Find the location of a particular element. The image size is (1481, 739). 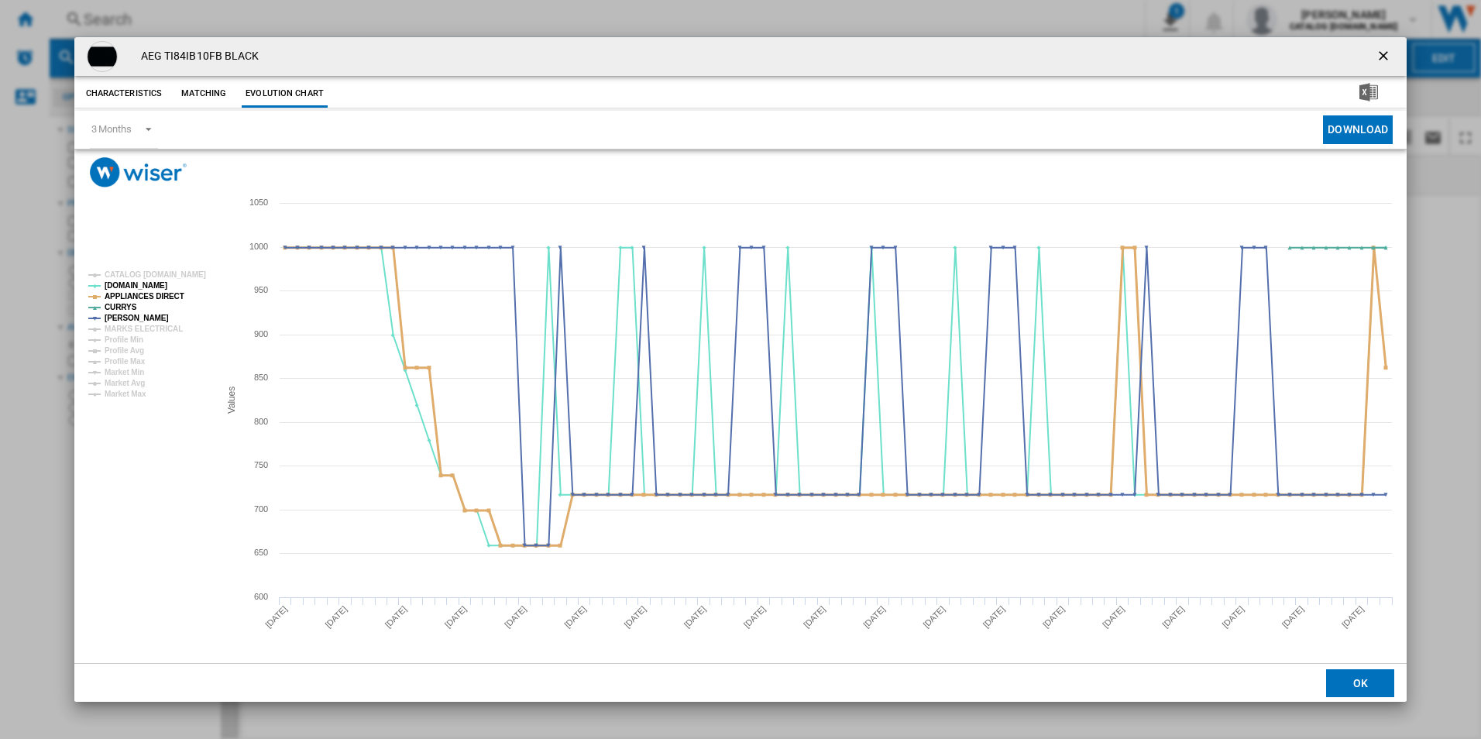

tspan: Values is located at coordinates (232, 400).